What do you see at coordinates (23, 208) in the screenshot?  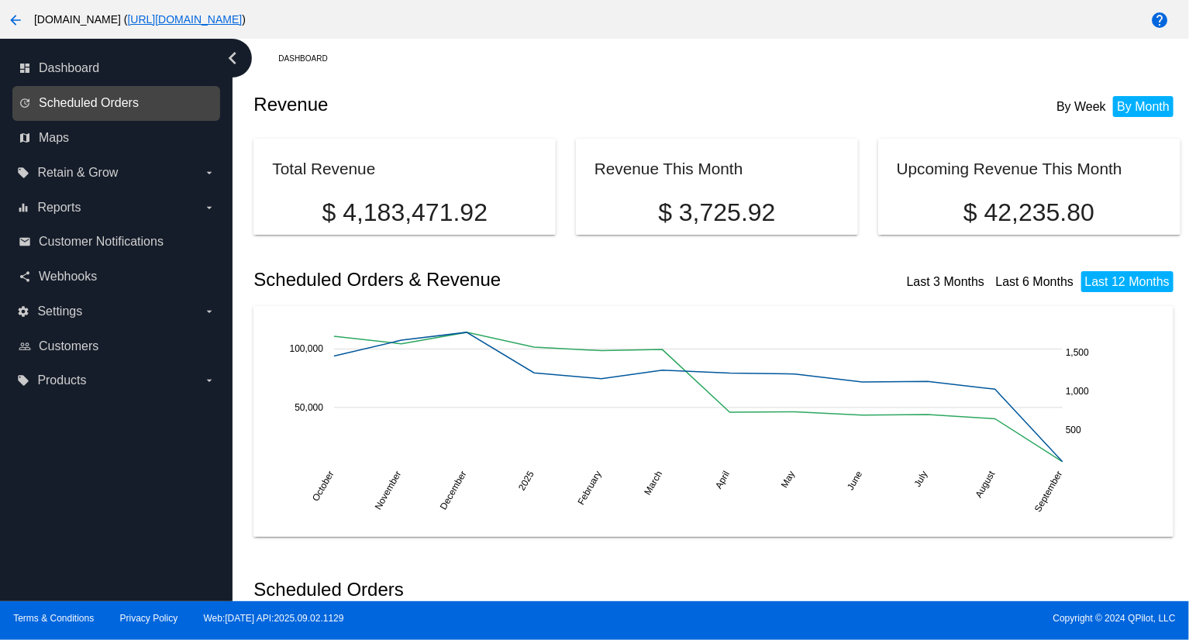 I see `i: equalizer` at bounding box center [23, 208].